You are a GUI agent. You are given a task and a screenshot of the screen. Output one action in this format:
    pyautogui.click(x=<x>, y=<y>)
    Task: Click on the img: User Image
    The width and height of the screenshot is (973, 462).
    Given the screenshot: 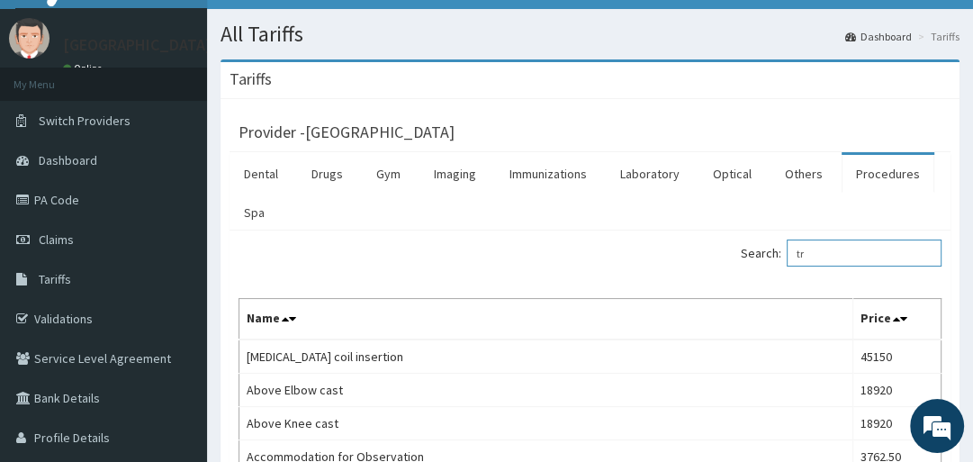 What is the action you would take?
    pyautogui.click(x=29, y=38)
    